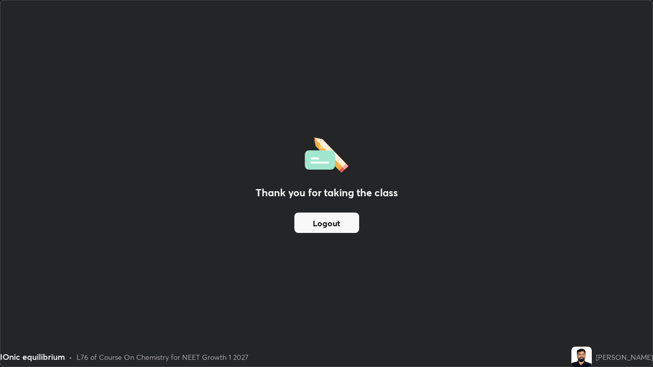 The width and height of the screenshot is (653, 367). Describe the element at coordinates (327, 154) in the screenshot. I see `img: offlineFeedback.1438e8b3.svg` at that location.